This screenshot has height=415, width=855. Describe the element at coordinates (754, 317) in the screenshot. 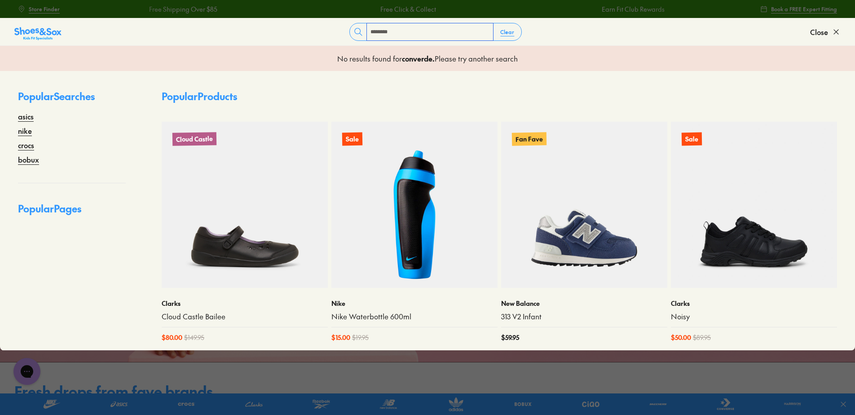

I see `a: Noisy` at that location.